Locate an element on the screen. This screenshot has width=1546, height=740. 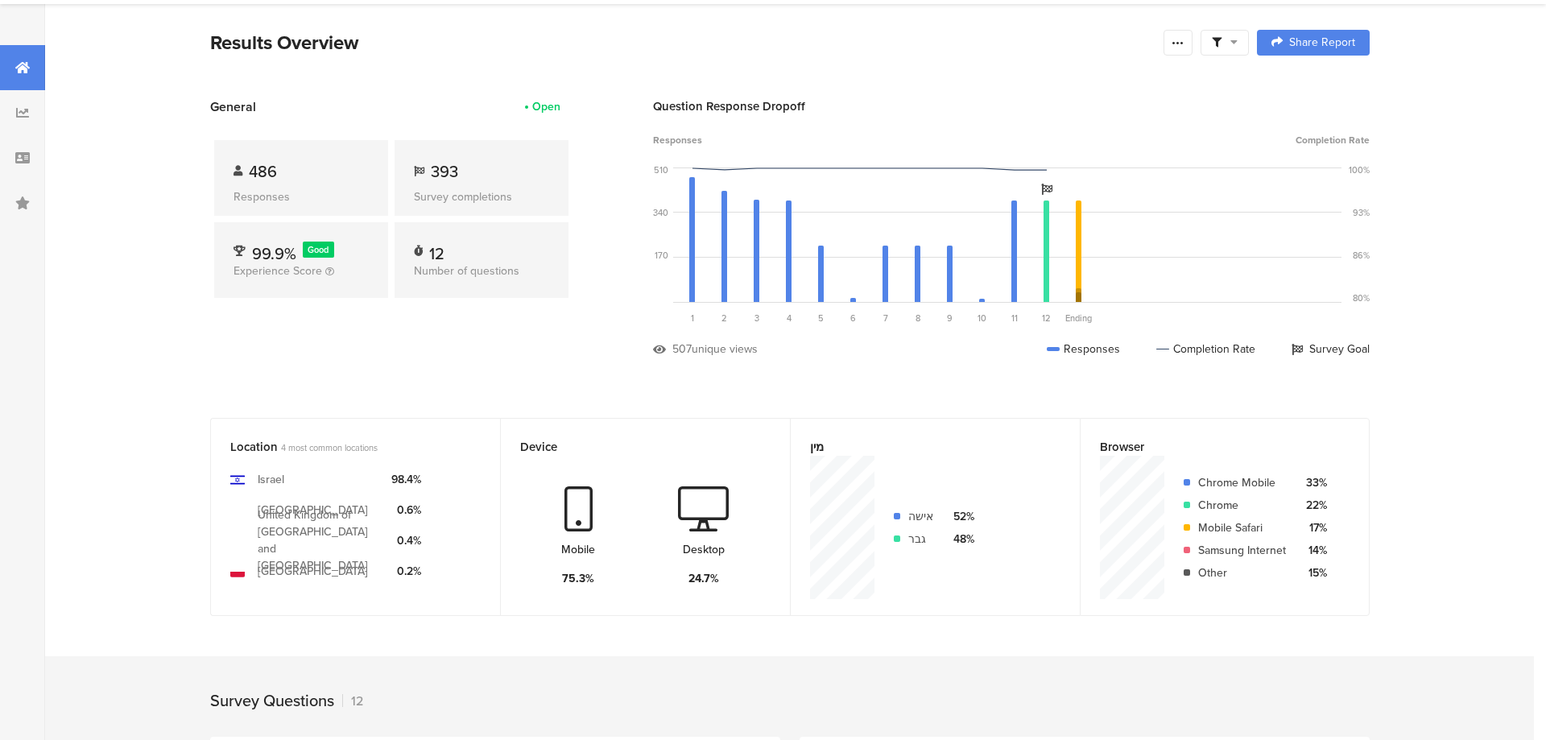
span: 99.9% is located at coordinates (274, 254).